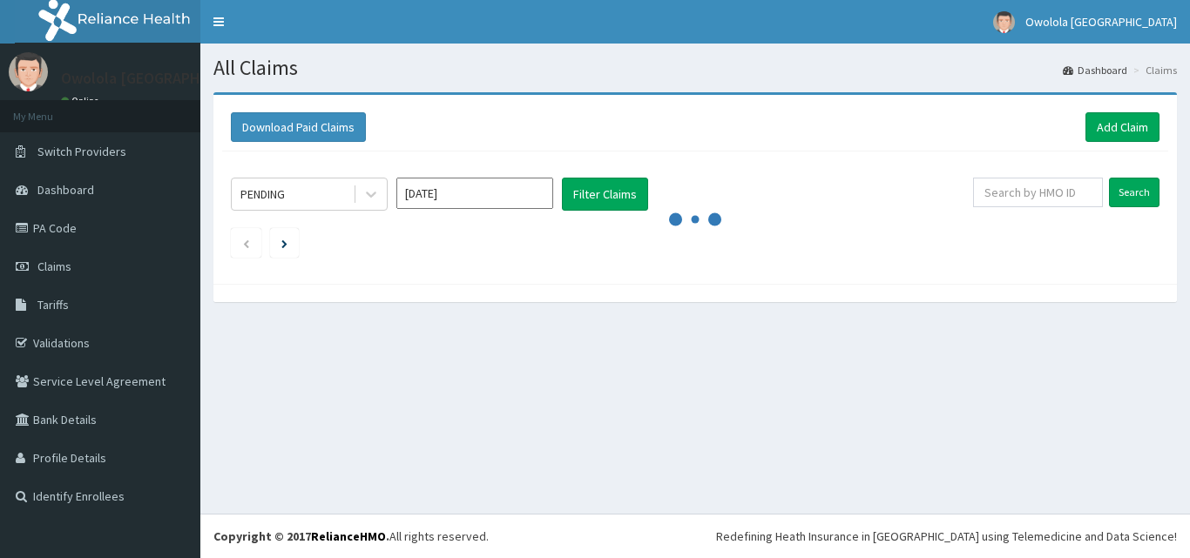  I want to click on span: Dashboard, so click(65, 190).